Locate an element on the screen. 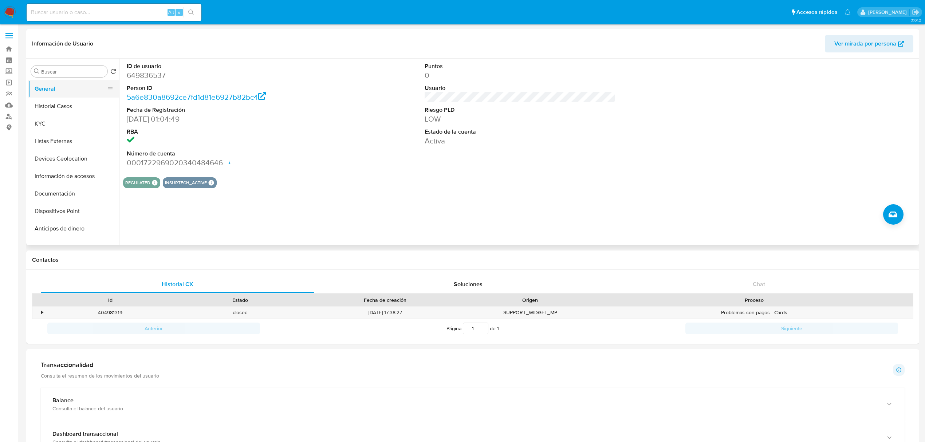 The image size is (925, 442). button: Información de accesos is located at coordinates (74, 176).